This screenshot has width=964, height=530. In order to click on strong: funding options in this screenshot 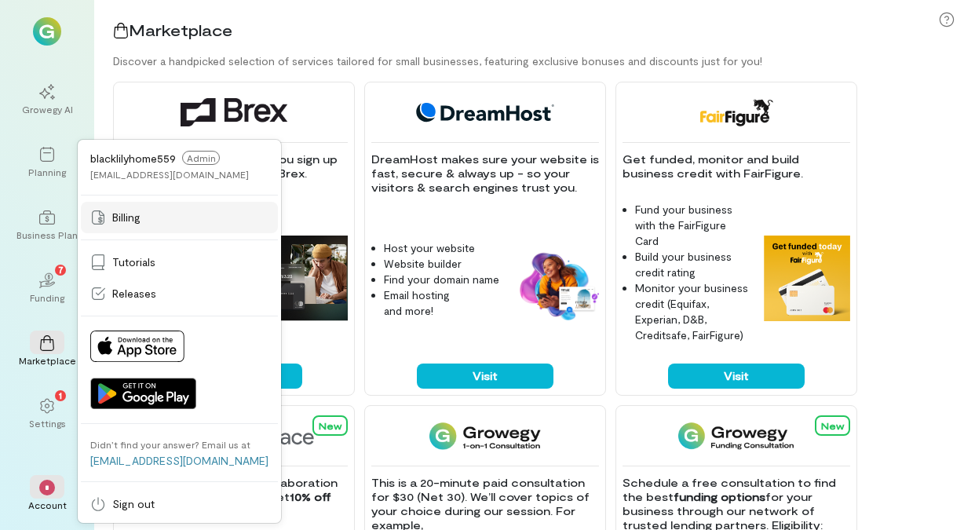, I will do `click(719, 496)`.